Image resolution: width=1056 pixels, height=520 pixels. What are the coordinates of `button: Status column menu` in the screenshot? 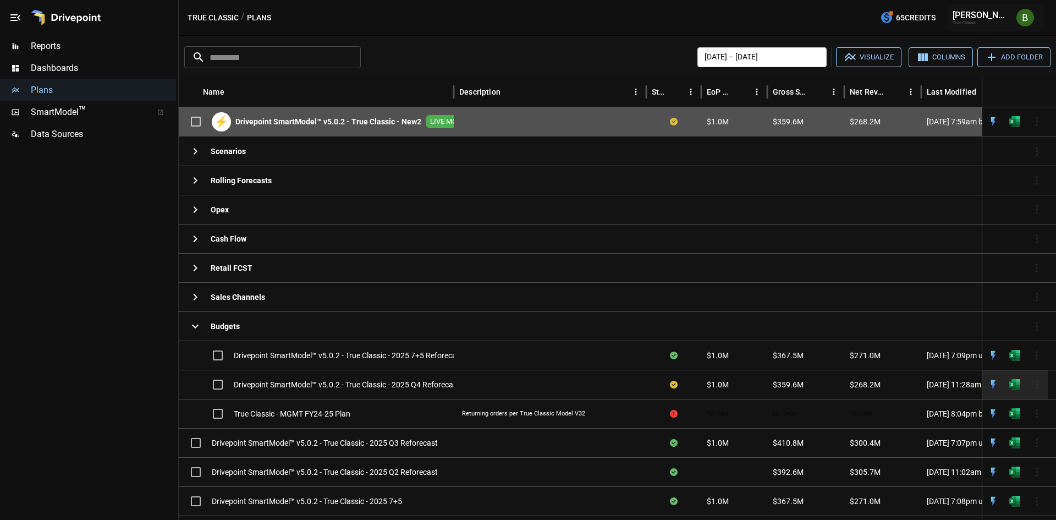 It's located at (691, 92).